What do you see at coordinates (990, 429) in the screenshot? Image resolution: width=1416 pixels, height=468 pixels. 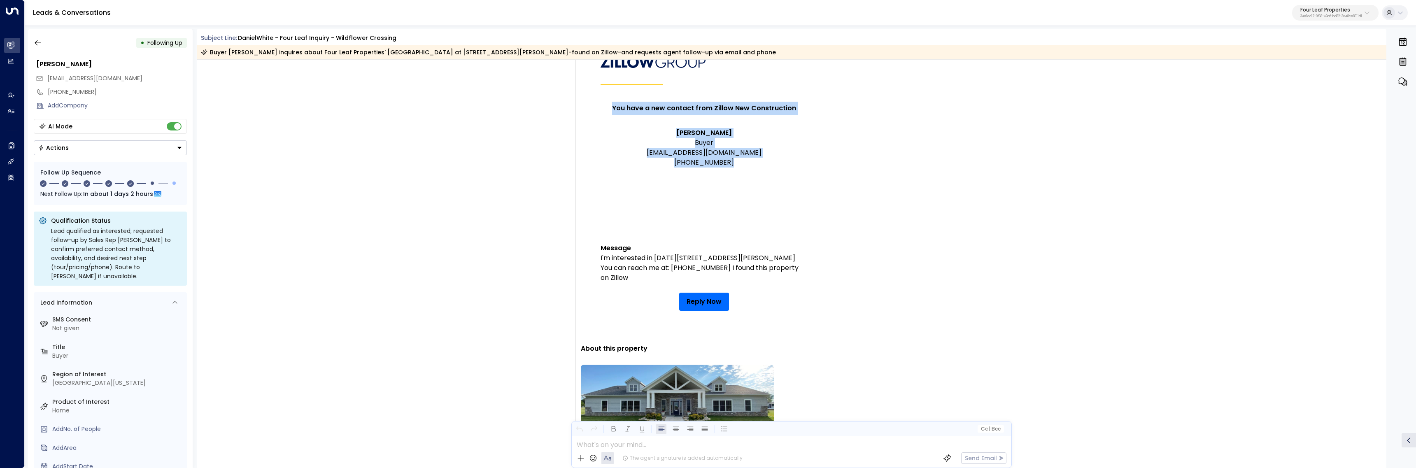 I see `span: Cc Bcc` at bounding box center [990, 429].